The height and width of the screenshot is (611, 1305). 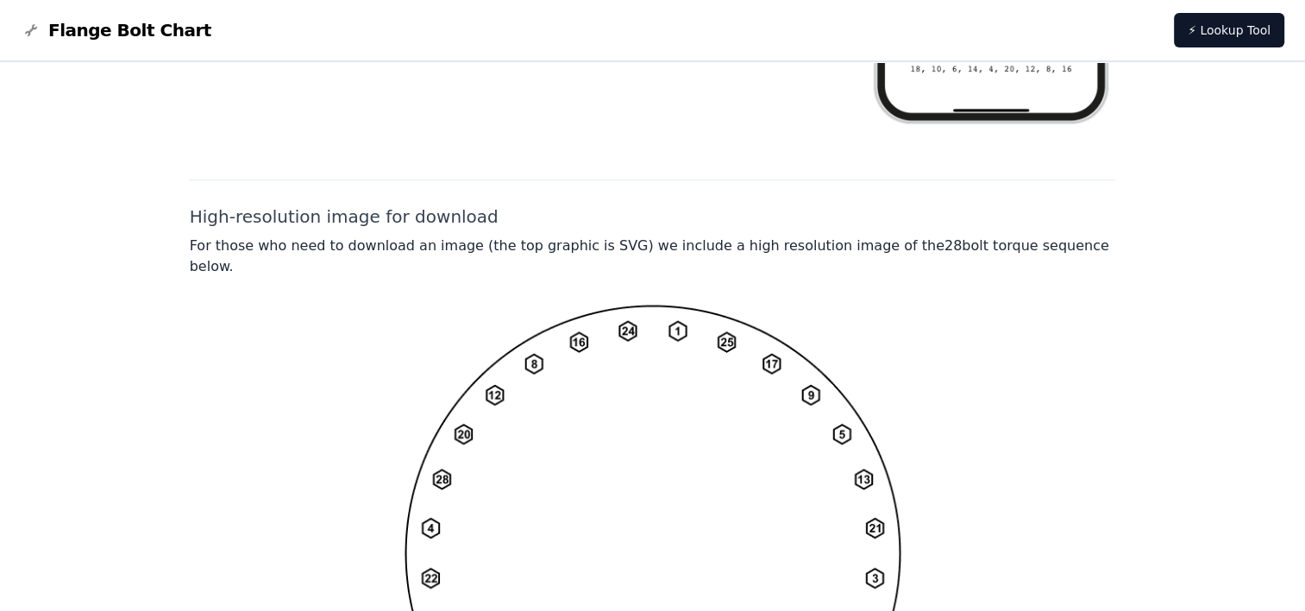 I want to click on p: For those who need to download an image (the top graphic is SVG) we include a high resolution ima..., so click(x=653, y=256).